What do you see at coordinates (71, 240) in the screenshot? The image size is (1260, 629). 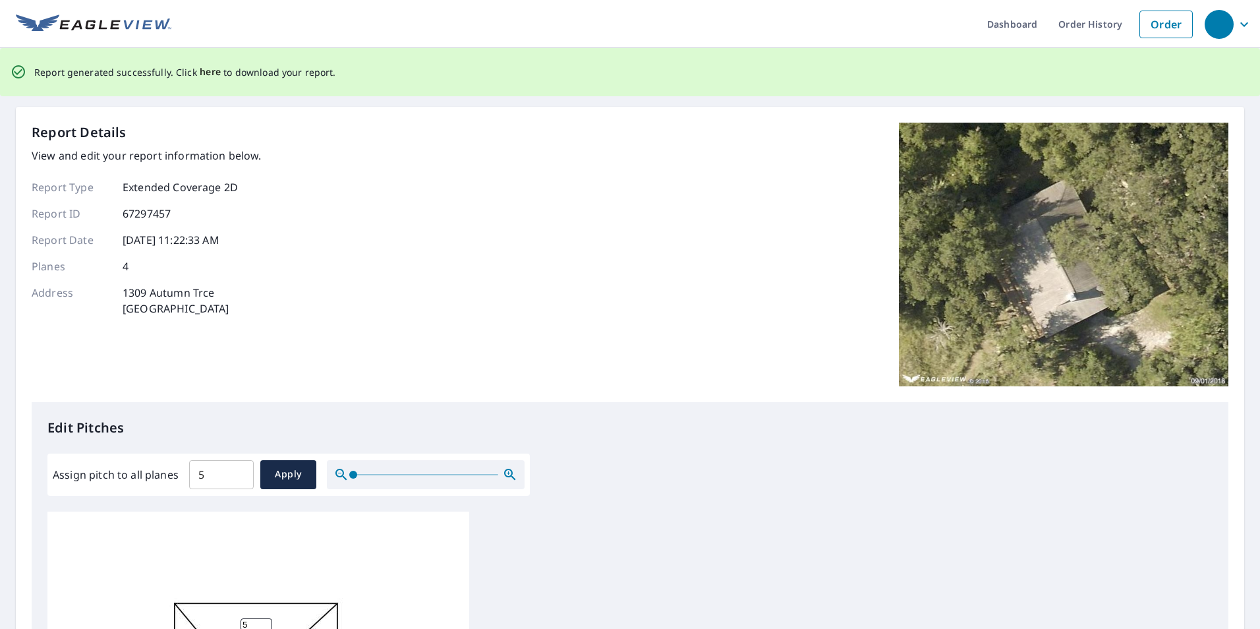 I see `p: Report Date` at bounding box center [71, 240].